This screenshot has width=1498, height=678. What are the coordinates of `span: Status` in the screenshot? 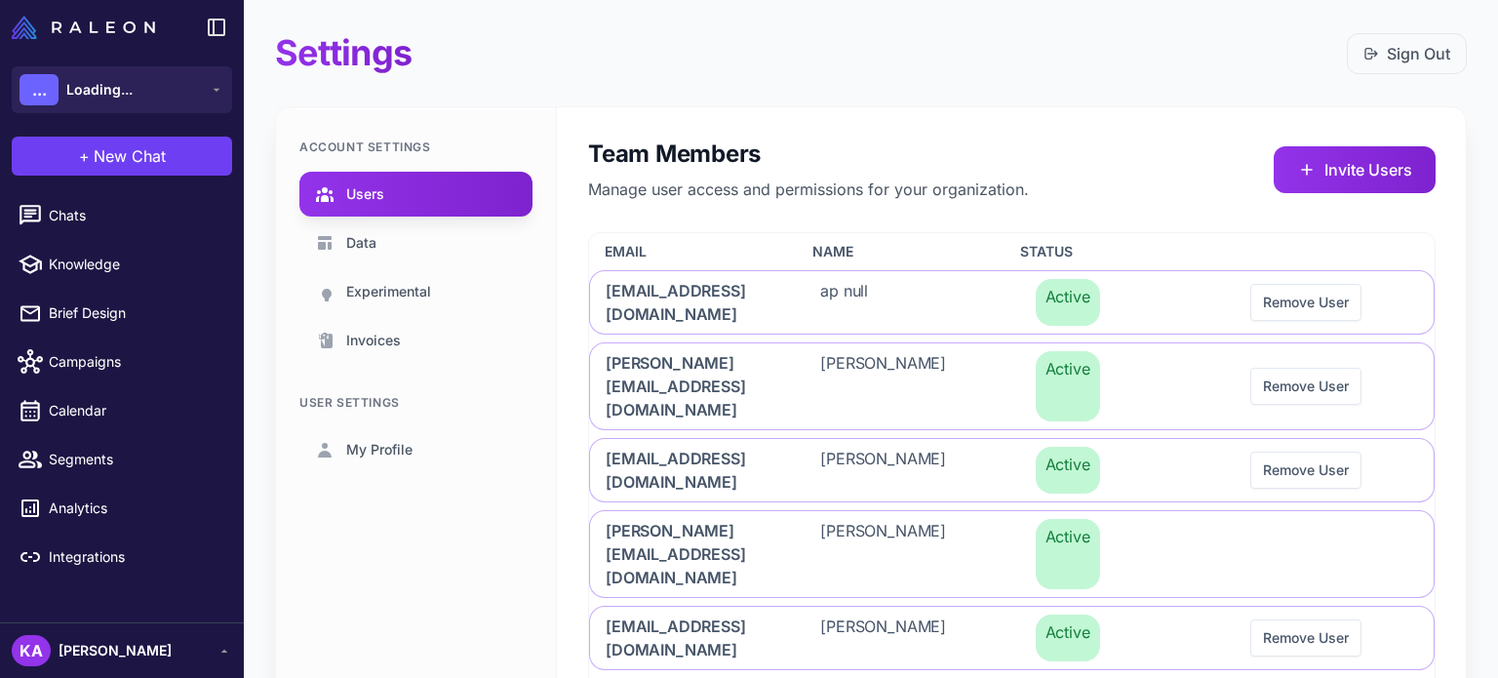 It's located at (1047, 252).